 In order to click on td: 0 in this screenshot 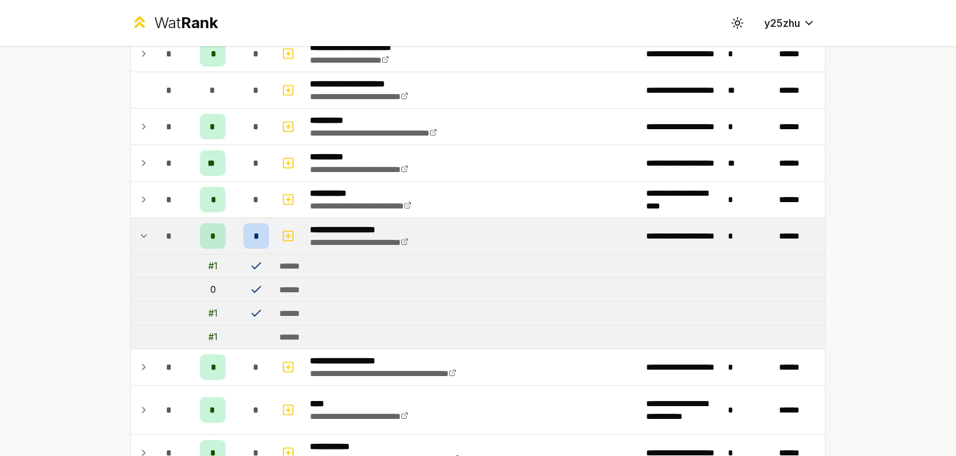, I will do `click(213, 290)`.